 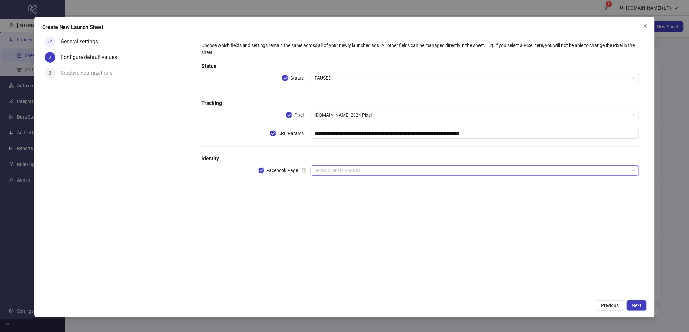 What do you see at coordinates (420, 158) in the screenshot?
I see `h5: Identity` at bounding box center [420, 158].